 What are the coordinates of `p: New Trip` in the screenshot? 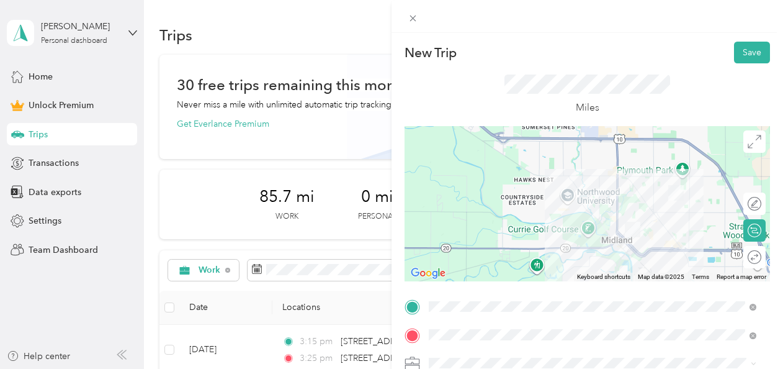 It's located at (431, 53).